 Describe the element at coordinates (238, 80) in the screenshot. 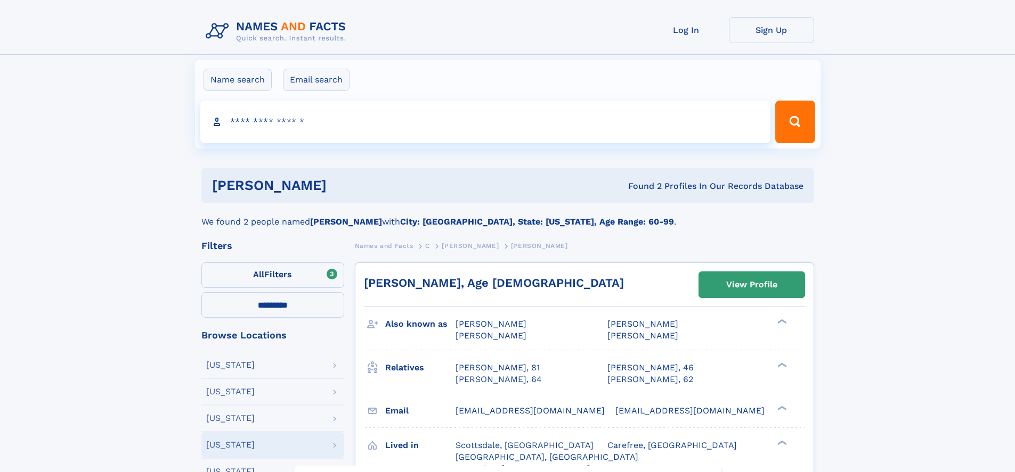

I see `label: Name search` at that location.